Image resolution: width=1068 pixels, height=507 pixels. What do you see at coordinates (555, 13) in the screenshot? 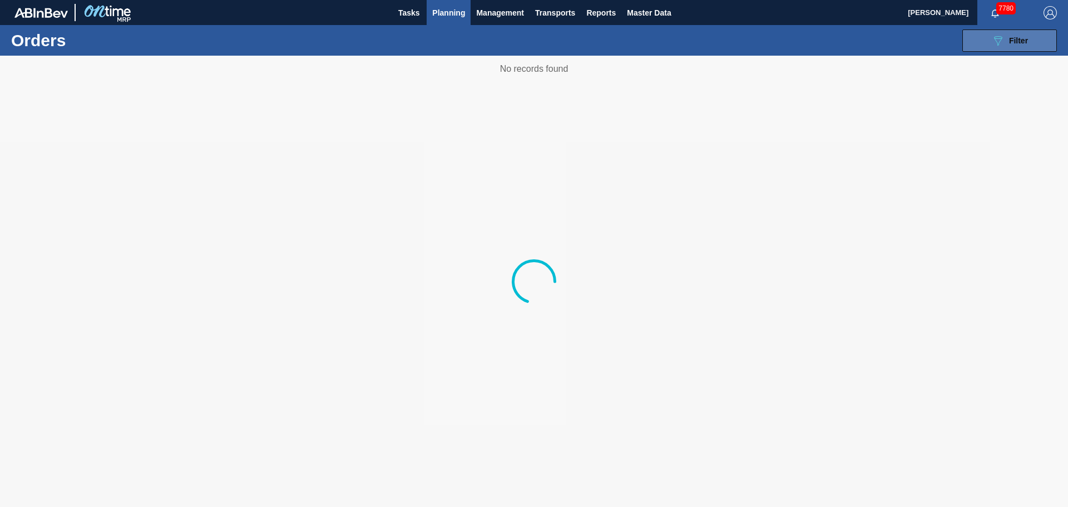
I see `span: Transports` at bounding box center [555, 13].